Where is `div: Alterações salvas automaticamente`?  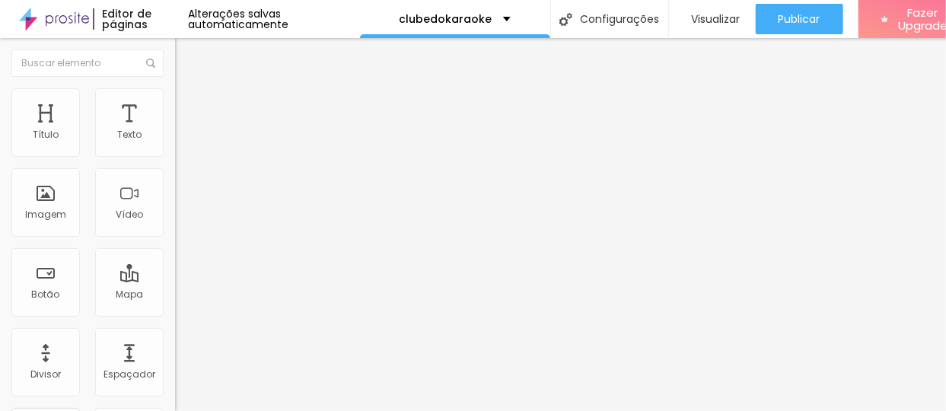 div: Alterações salvas automaticamente is located at coordinates (274, 19).